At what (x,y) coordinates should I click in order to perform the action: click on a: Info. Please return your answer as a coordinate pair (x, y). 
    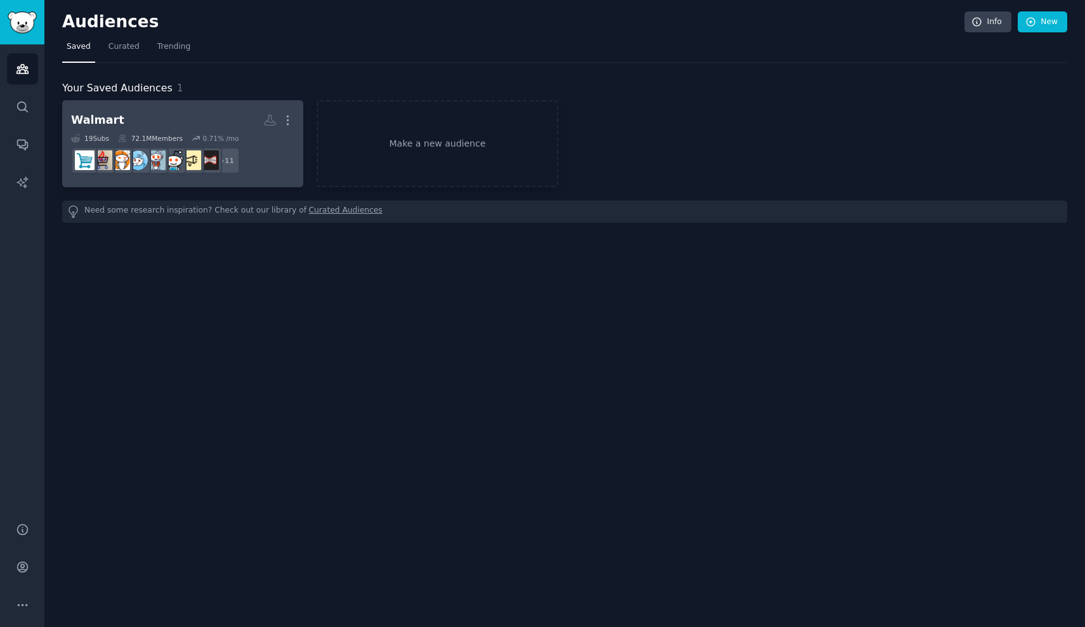
    Looking at the image, I should click on (988, 22).